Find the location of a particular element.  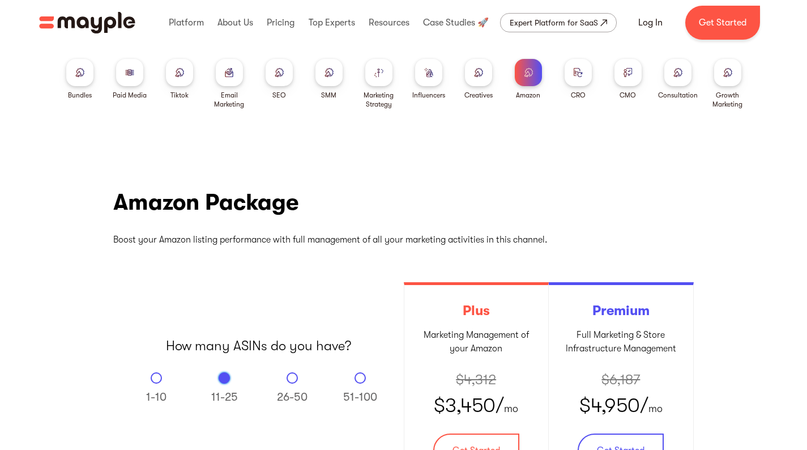

div: Expert Platform for SaaS is located at coordinates (554, 23).